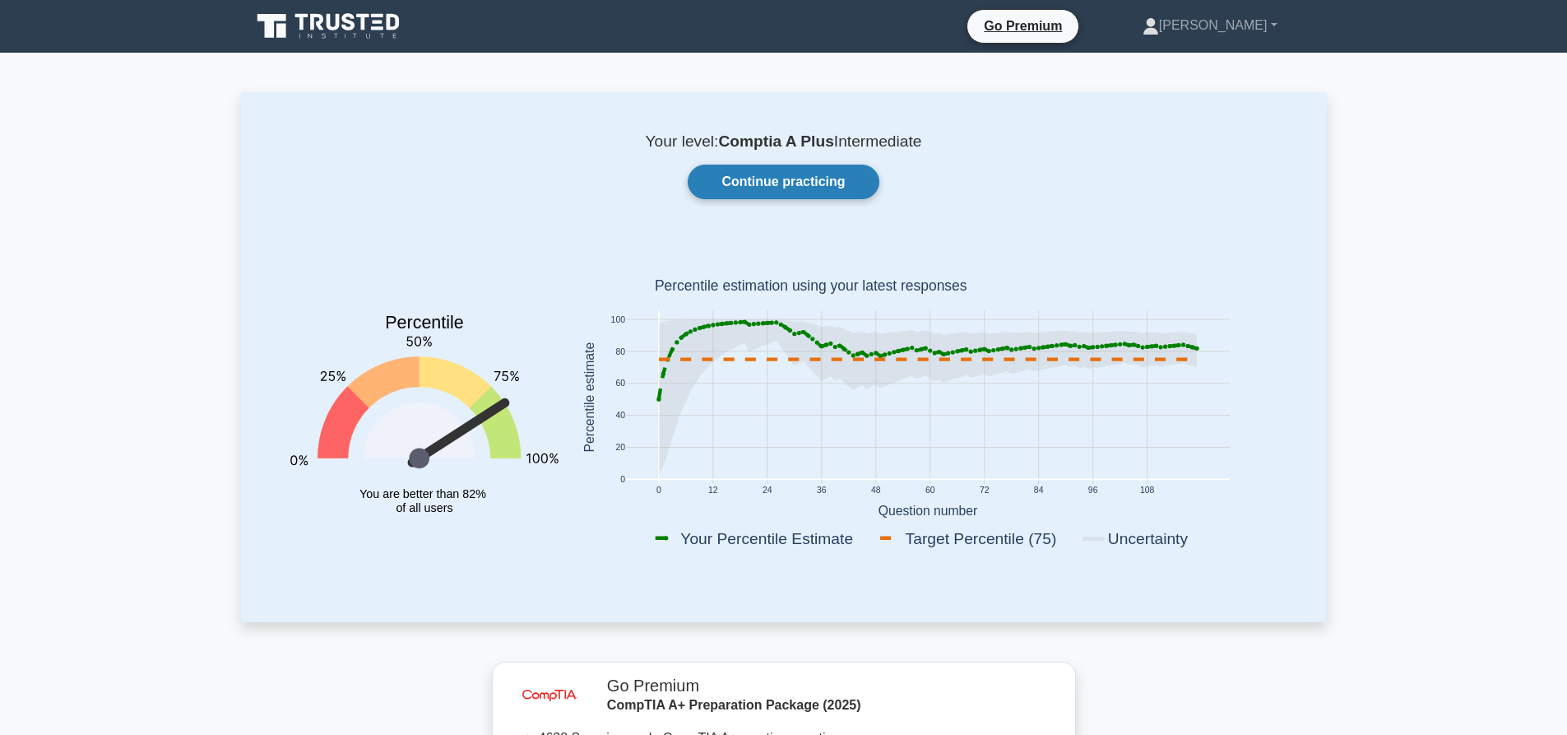 The width and height of the screenshot is (1567, 735). I want to click on text: Question number, so click(927, 510).